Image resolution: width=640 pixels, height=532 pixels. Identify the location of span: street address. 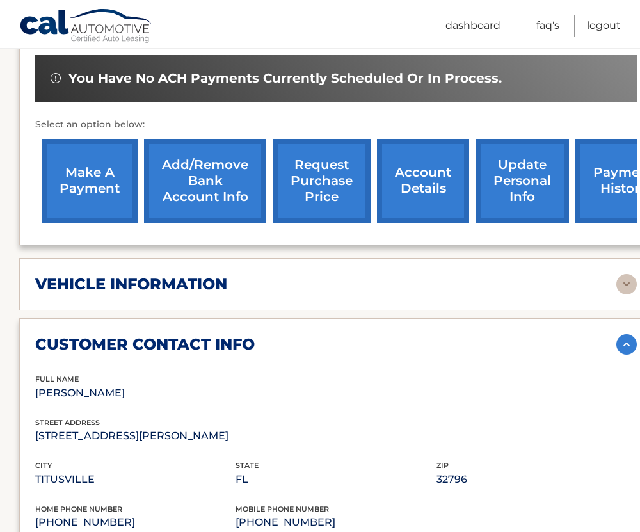
(67, 423).